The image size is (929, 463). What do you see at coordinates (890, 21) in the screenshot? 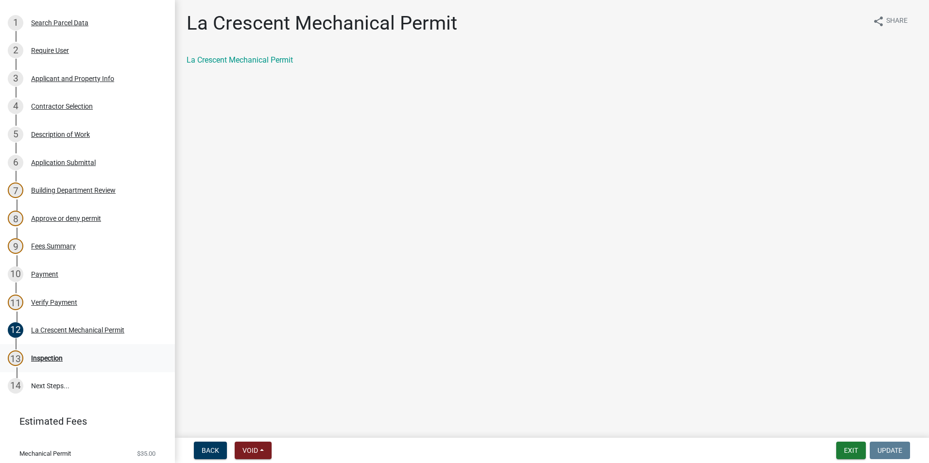
I see `button: shareShare` at bounding box center [890, 21].